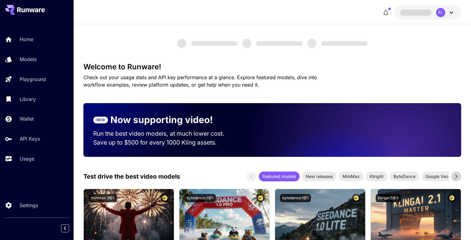 Image resolution: width=471 pixels, height=240 pixels. Describe the element at coordinates (279, 176) in the screenshot. I see `span: Featured models` at that location.